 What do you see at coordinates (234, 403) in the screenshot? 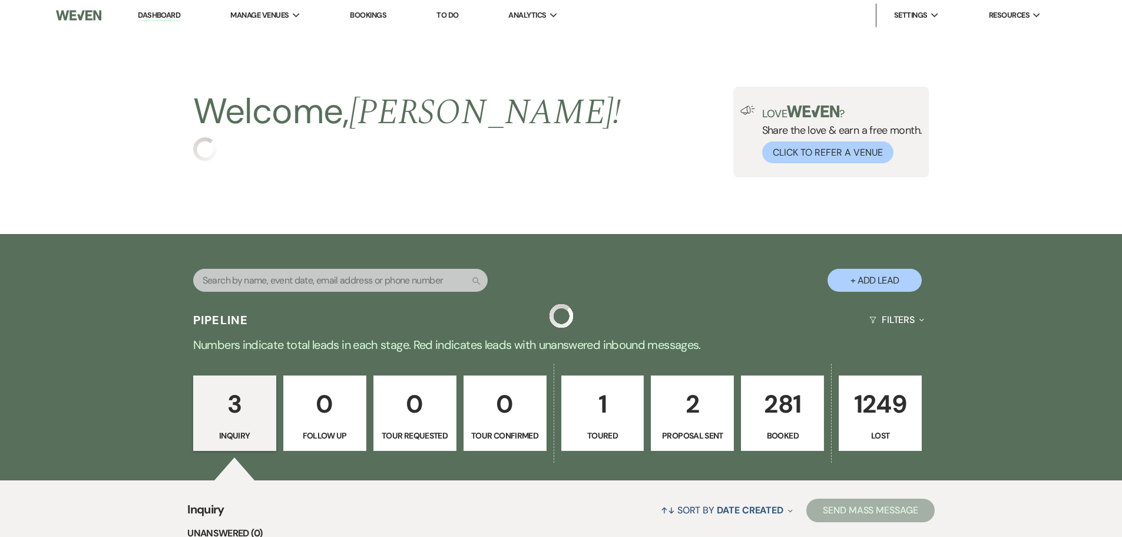
I see `p: 3` at bounding box center [234, 403].